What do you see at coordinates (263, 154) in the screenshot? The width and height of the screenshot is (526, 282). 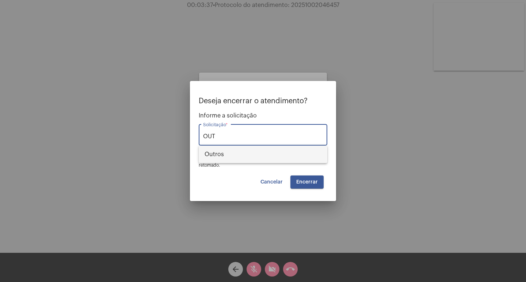 I see `span: Outros` at bounding box center [263, 154].